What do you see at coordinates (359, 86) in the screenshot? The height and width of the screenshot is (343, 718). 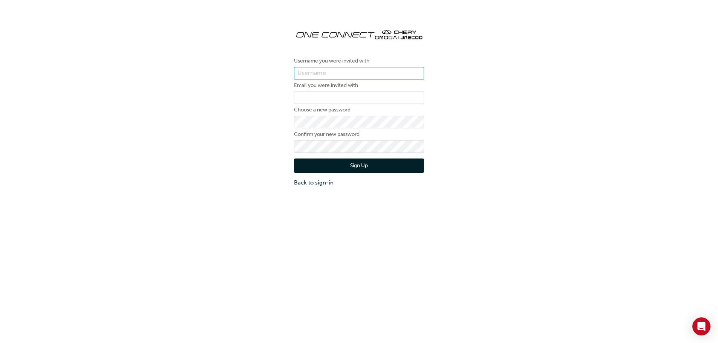 I see `label: Email you were invited with` at bounding box center [359, 86].